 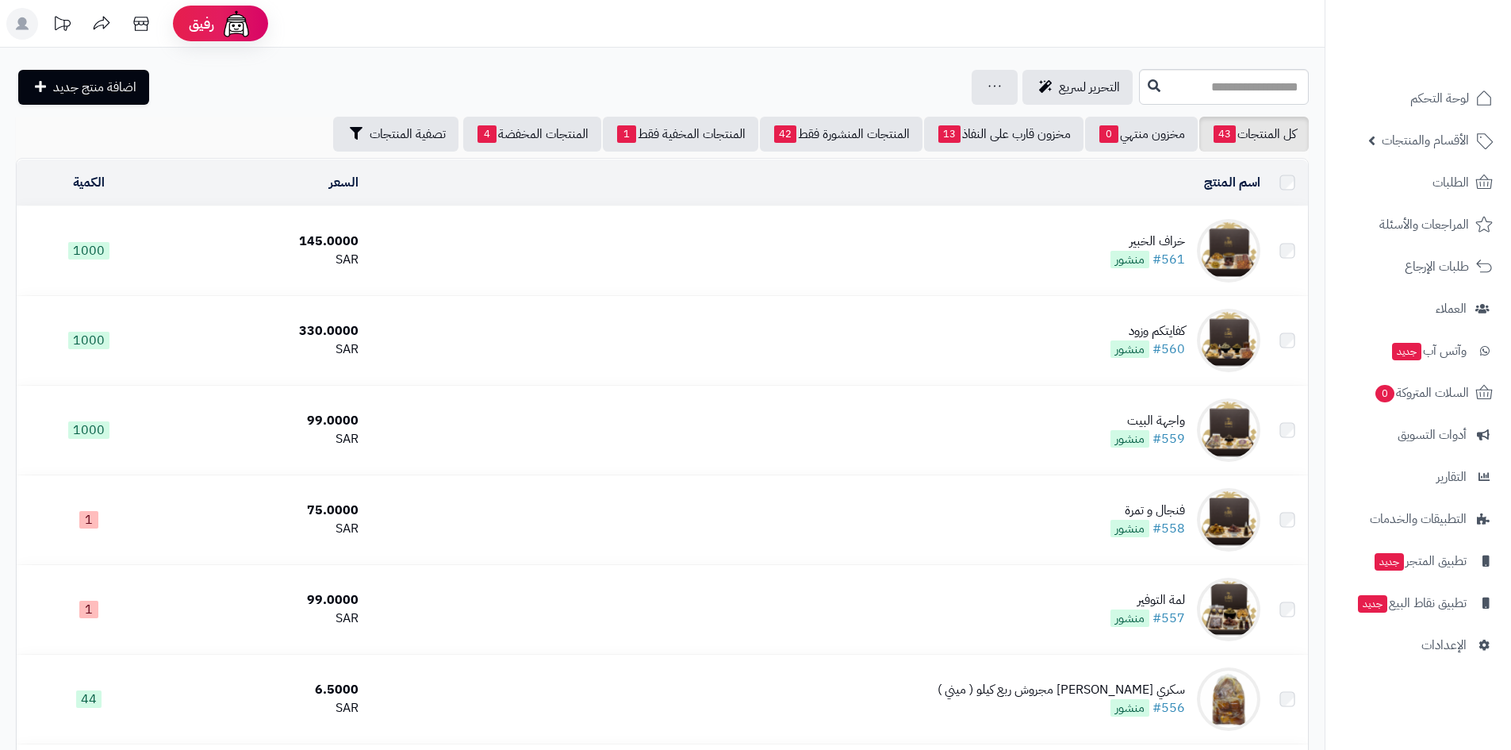 What do you see at coordinates (1229, 609) in the screenshot?
I see `img: لمة التوفير` at bounding box center [1229, 609].